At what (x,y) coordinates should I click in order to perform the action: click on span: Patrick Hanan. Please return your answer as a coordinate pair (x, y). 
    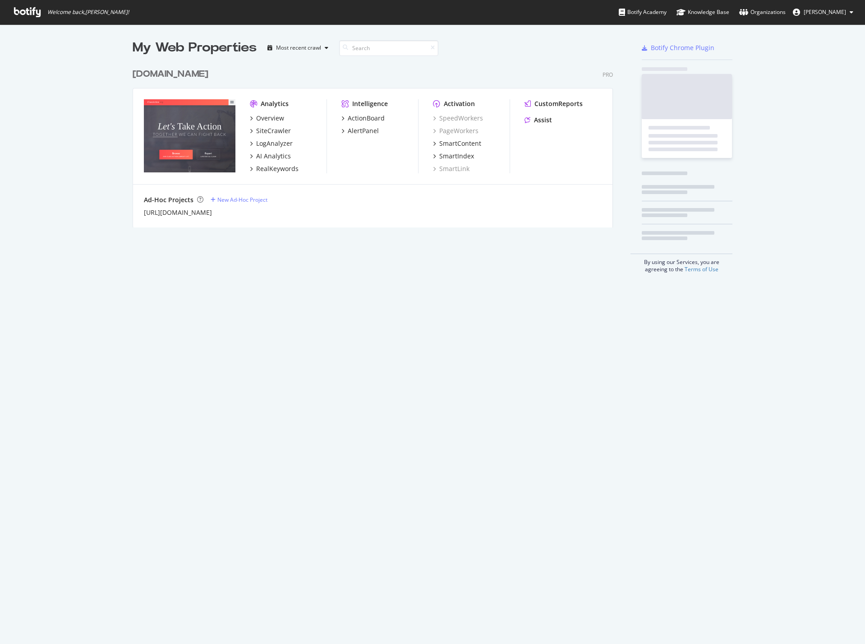
    Looking at the image, I should click on (825, 12).